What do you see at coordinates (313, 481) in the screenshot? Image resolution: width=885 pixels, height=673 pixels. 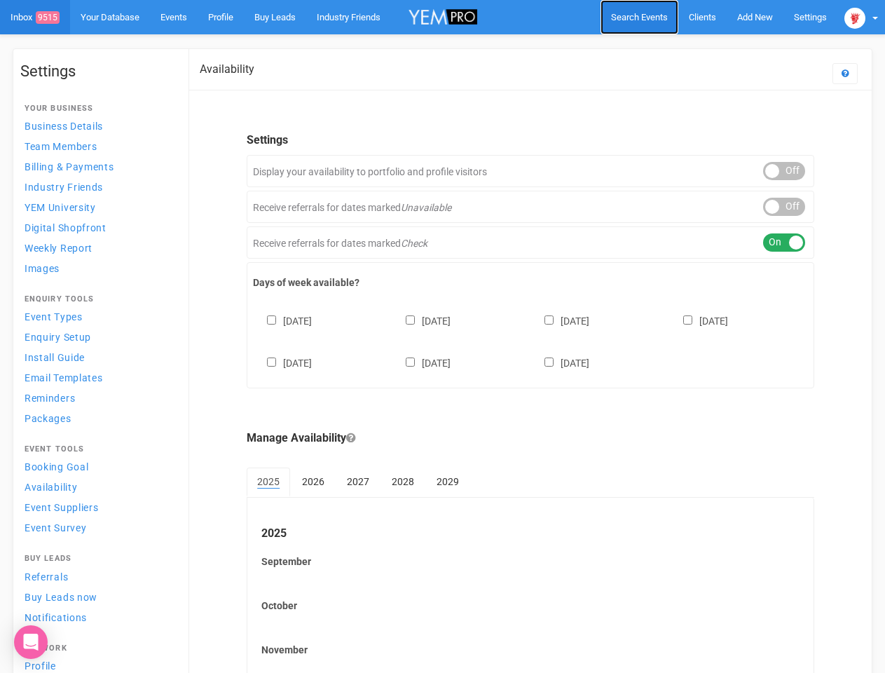 I see `a: 2026` at bounding box center [313, 481].